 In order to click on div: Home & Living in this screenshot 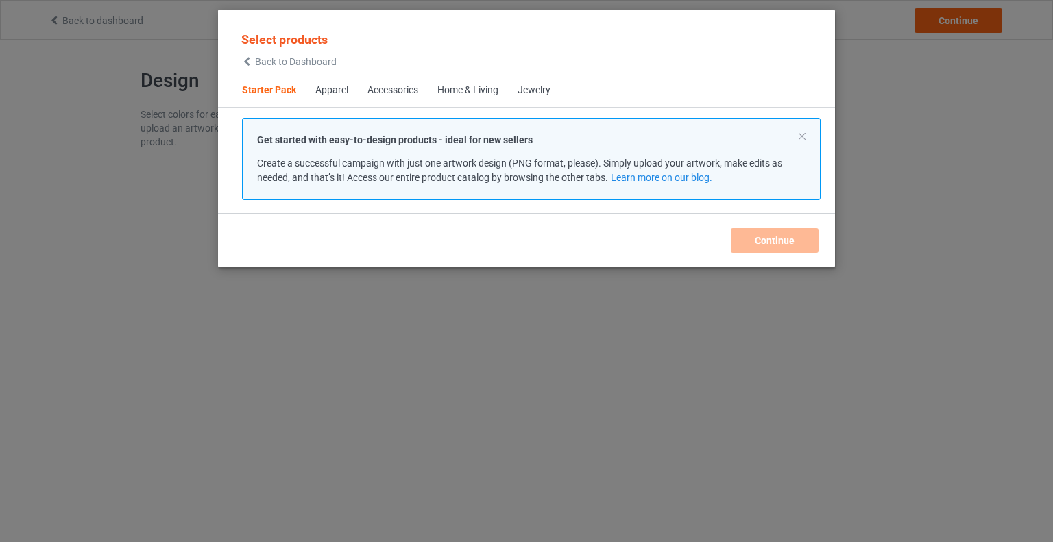, I will do `click(468, 91)`.